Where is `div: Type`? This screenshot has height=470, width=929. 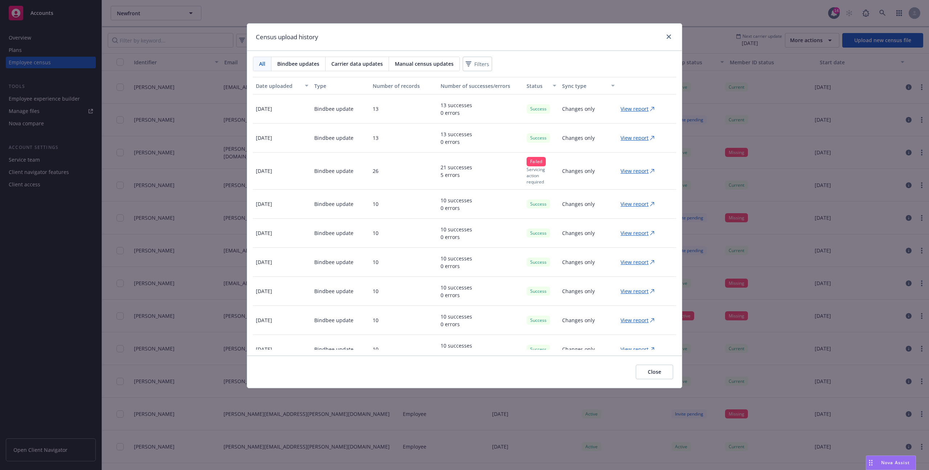
div: Type is located at coordinates (340, 86).